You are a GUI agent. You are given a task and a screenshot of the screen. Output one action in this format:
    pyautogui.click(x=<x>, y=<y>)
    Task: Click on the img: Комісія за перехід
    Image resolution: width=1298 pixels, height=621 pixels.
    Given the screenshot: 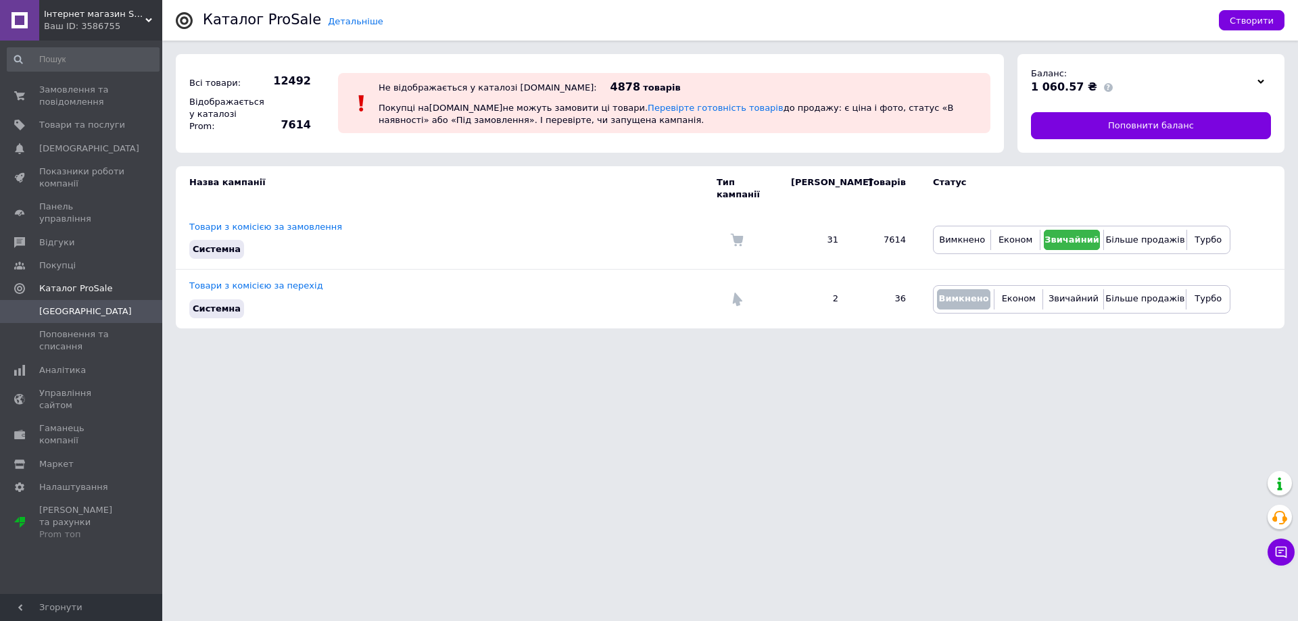 What is the action you would take?
    pyautogui.click(x=737, y=299)
    